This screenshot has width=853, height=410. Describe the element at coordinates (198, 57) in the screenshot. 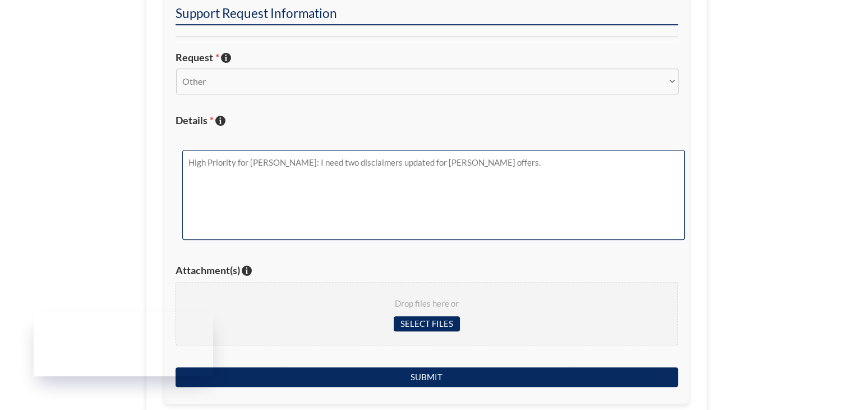

I see `span: Request` at that location.